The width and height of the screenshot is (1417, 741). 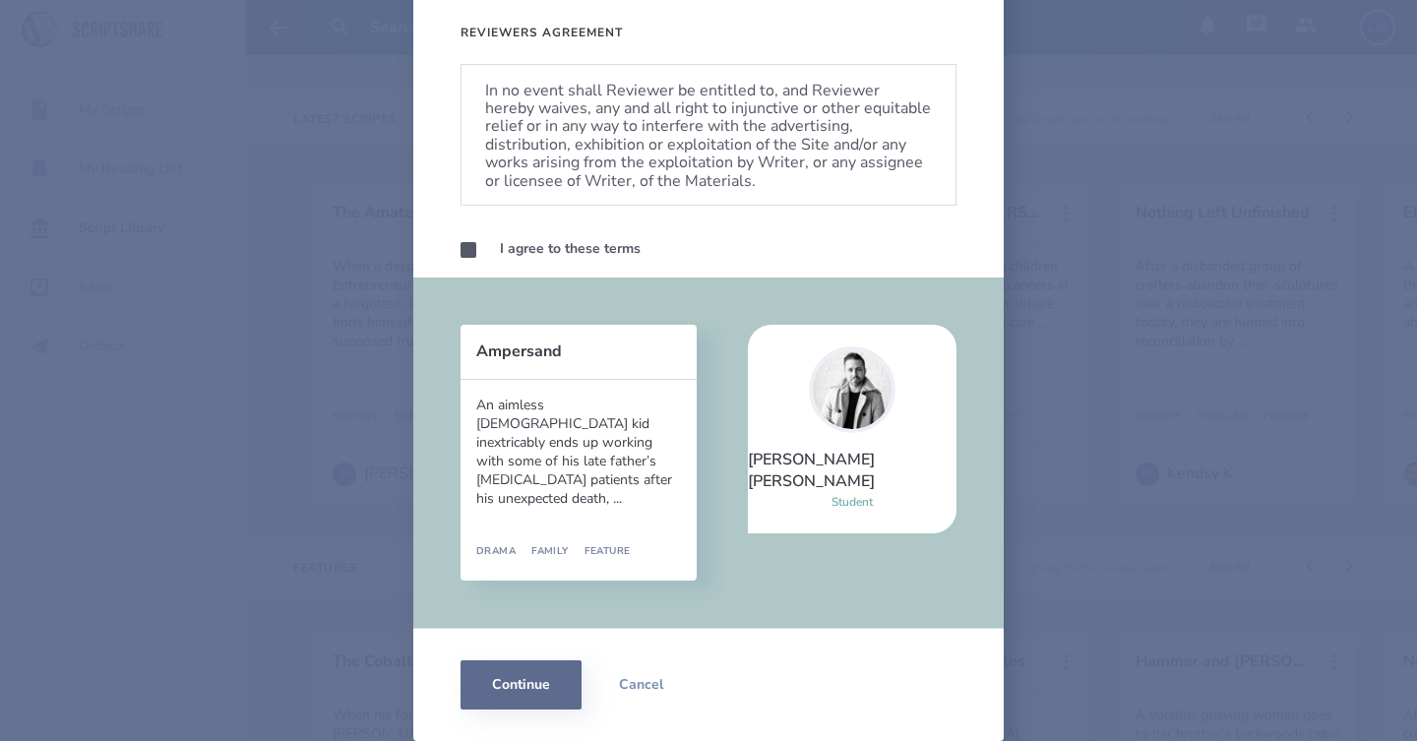 What do you see at coordinates (852, 502) in the screenshot?
I see `div: Student` at bounding box center [852, 502].